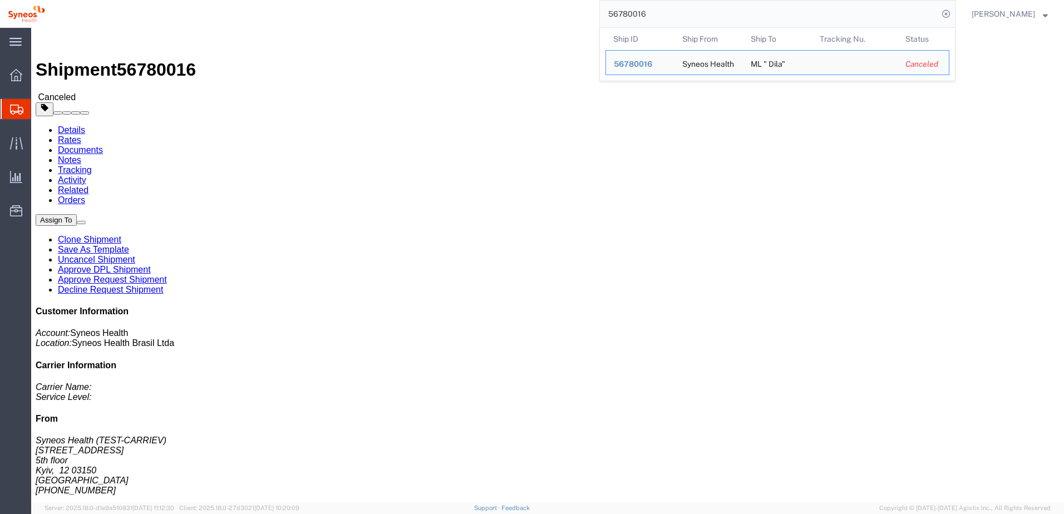 This screenshot has height=514, width=1064. What do you see at coordinates (768, 62) in the screenshot?
I see `div: ML " Dila"` at bounding box center [768, 62].